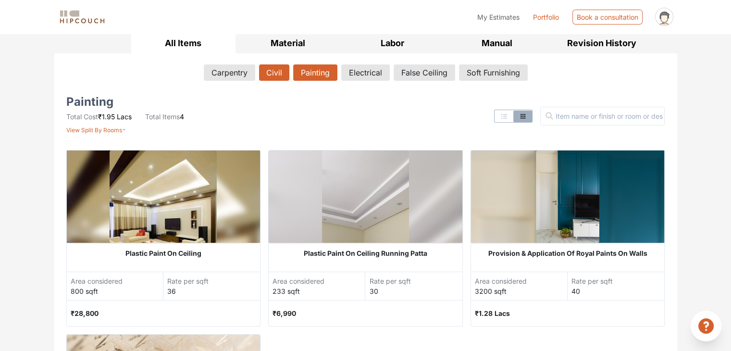  What do you see at coordinates (164, 116) in the screenshot?
I see `li: 4` at bounding box center [164, 116].